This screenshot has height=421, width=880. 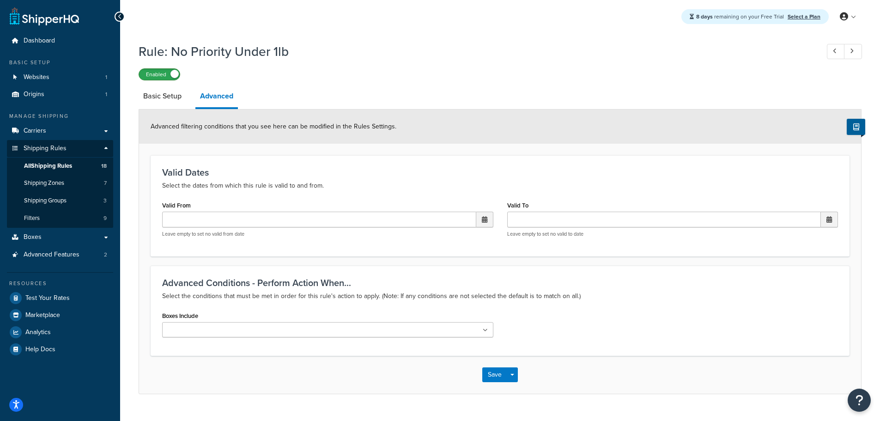 What do you see at coordinates (518, 205) in the screenshot?
I see `label: Valid To` at bounding box center [518, 205].